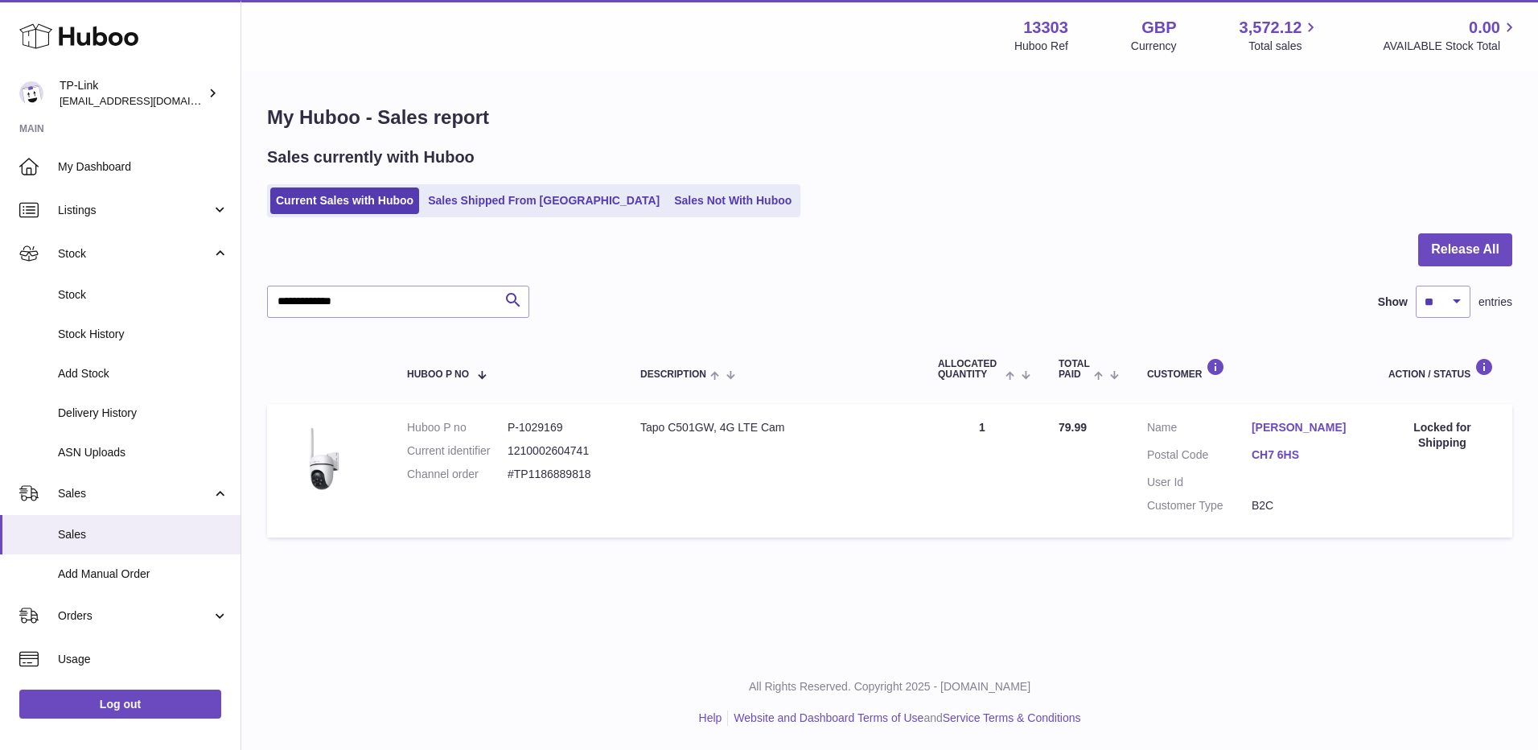 The width and height of the screenshot is (1538, 750). Describe the element at coordinates (1153, 46) in the screenshot. I see `div: Currency` at that location.